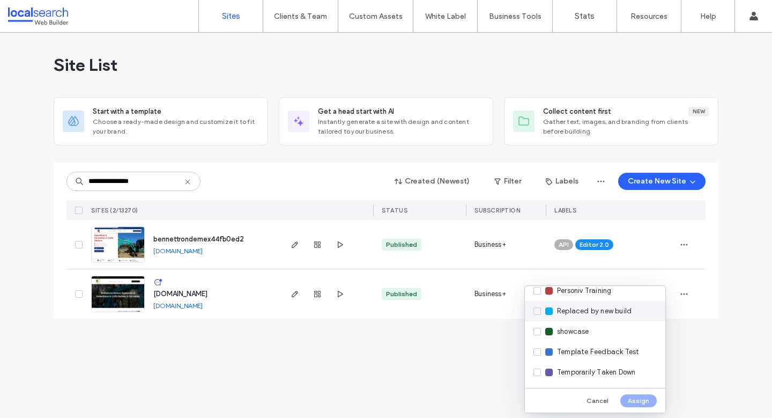  What do you see at coordinates (563, 244) in the screenshot?
I see `span: API` at bounding box center [563, 244].